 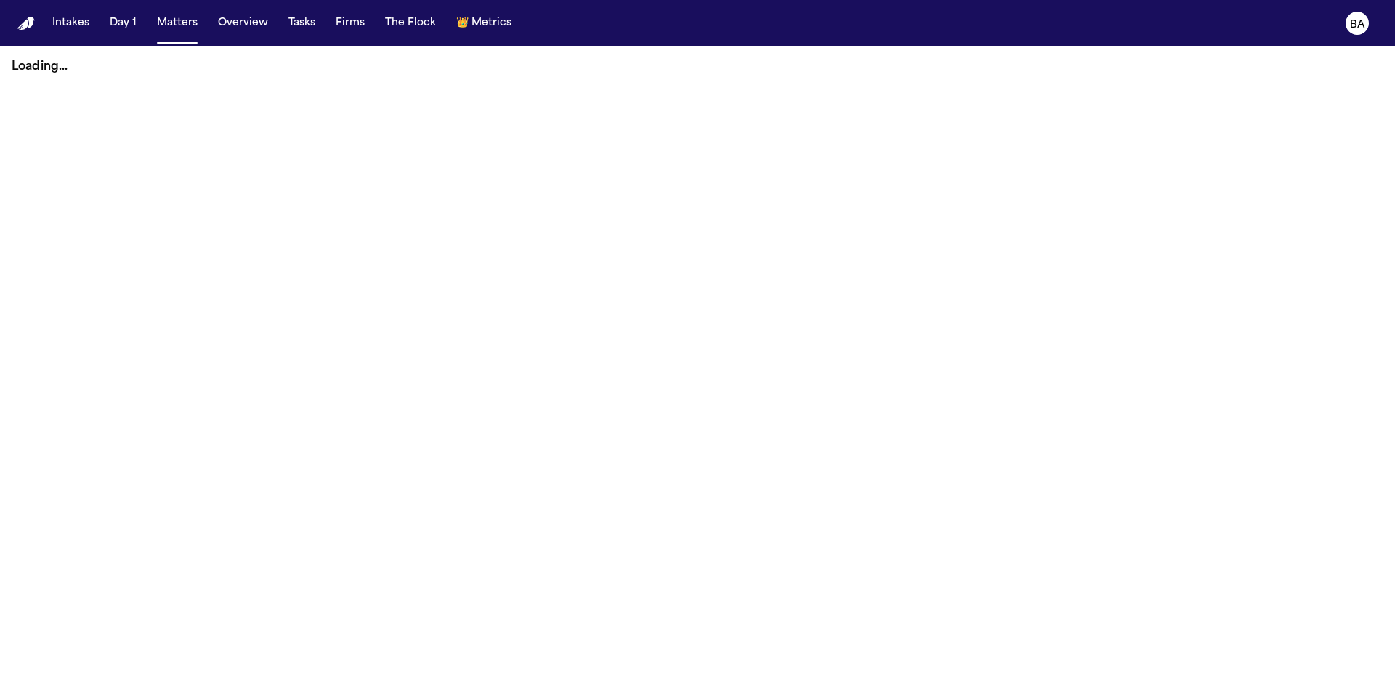 I want to click on button: Matters, so click(x=177, y=23).